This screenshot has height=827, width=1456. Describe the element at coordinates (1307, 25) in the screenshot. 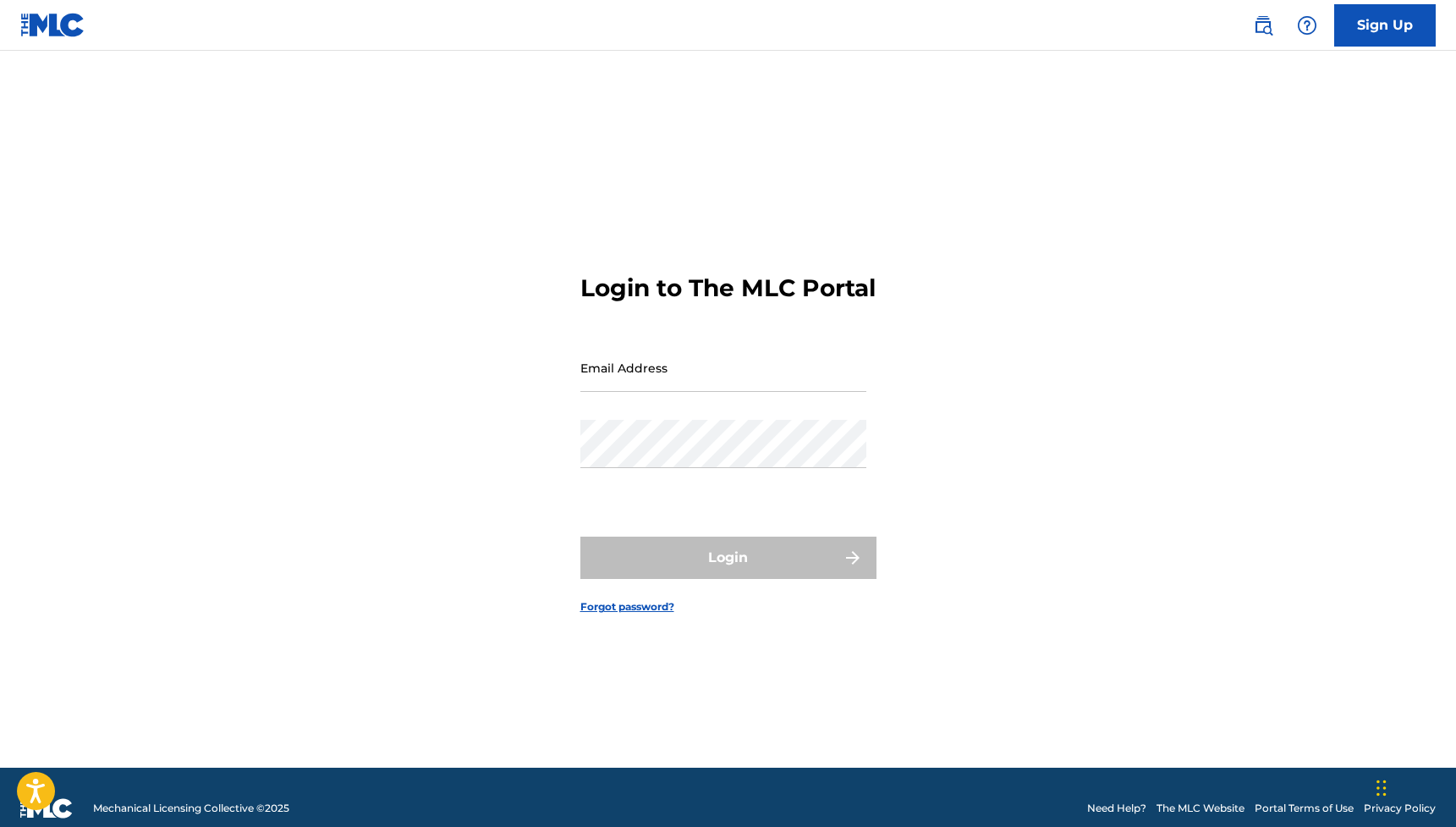

I see `div: Help` at that location.